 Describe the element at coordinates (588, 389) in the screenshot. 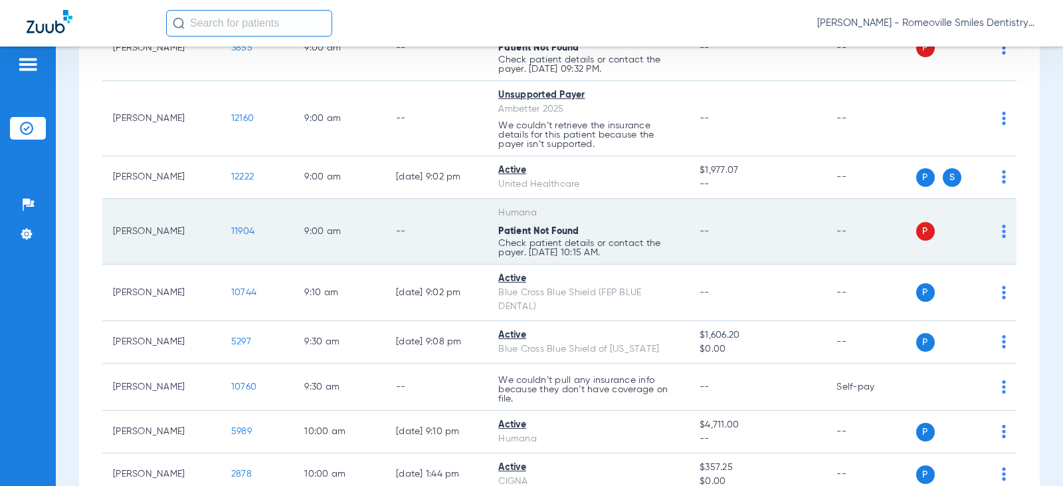

I see `p: We couldn’t pull any insurance info because they don’t have coverage on file.` at that location.